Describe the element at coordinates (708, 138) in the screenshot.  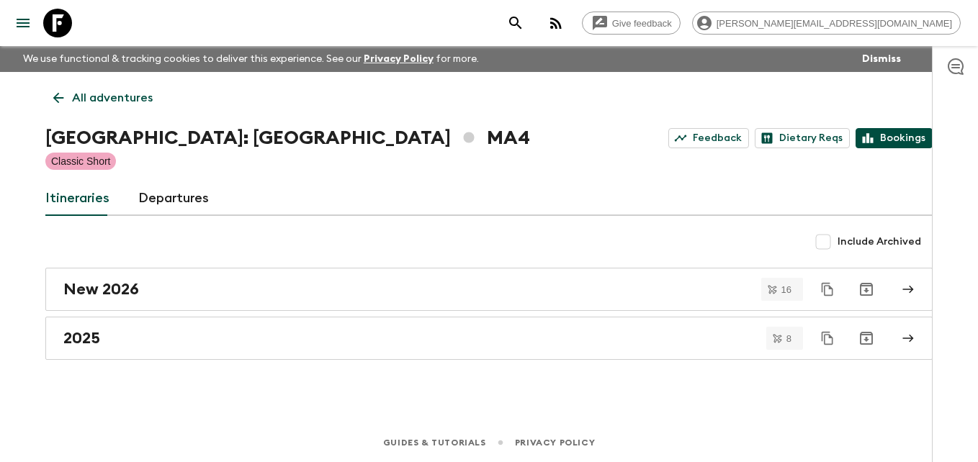
I see `a: Feedback` at that location.